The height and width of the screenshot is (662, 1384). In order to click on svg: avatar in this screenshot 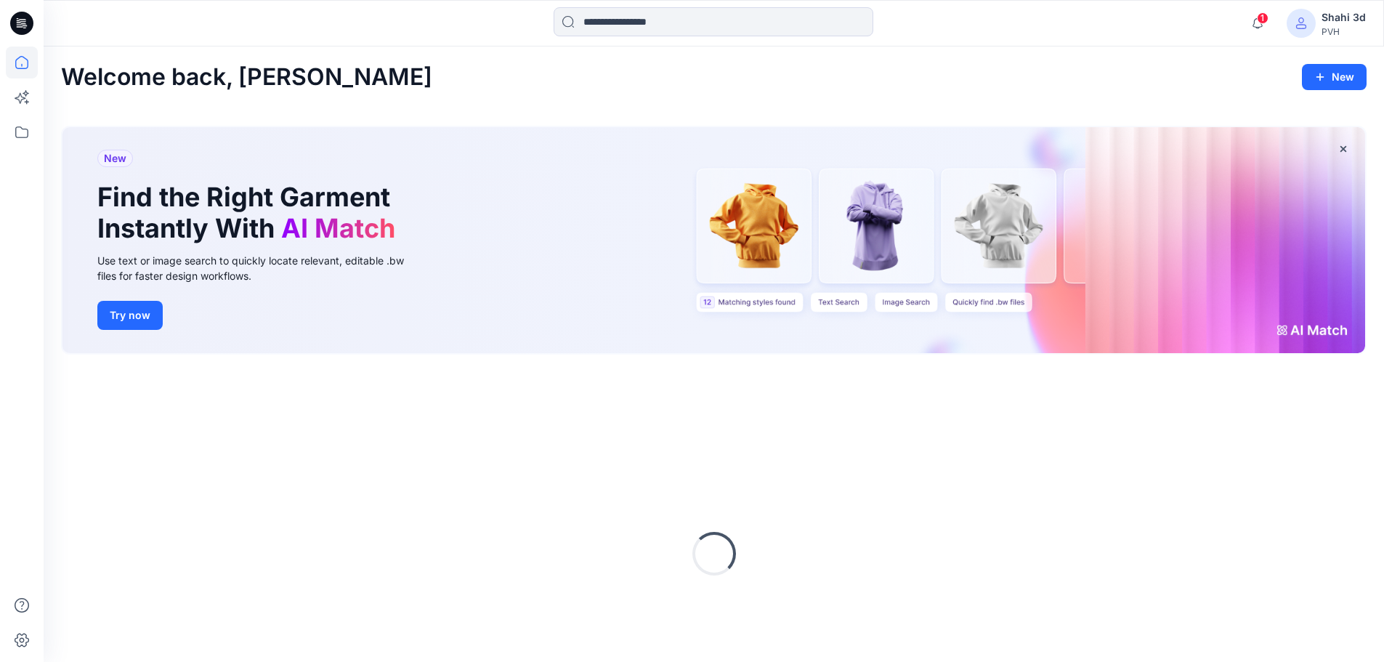, I will do `click(1301, 23)`.